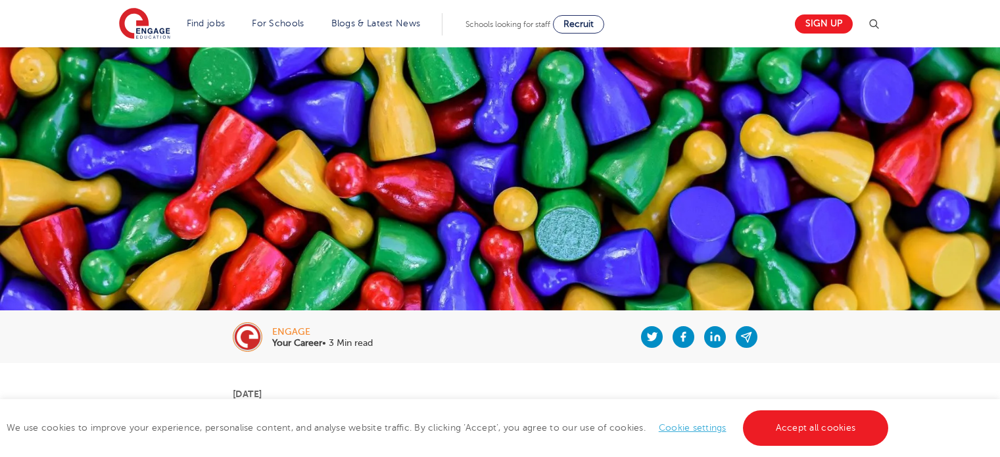 The image size is (1000, 457). I want to click on a: Blogs & Latest News, so click(376, 23).